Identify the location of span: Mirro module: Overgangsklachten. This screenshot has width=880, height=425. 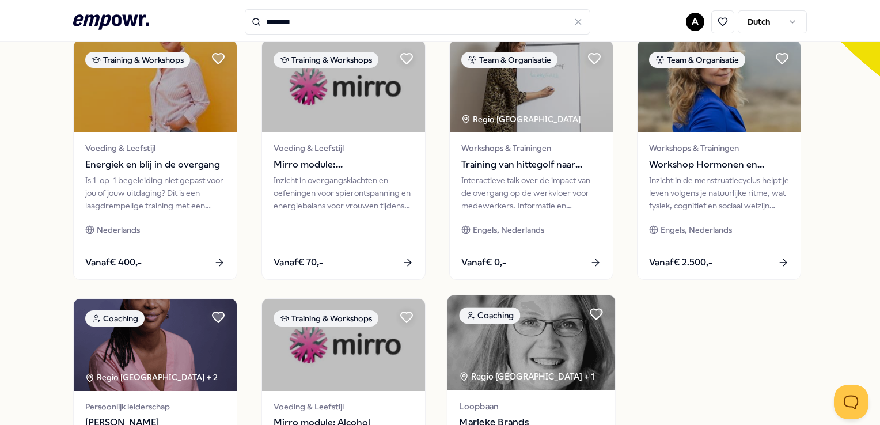
(343, 165).